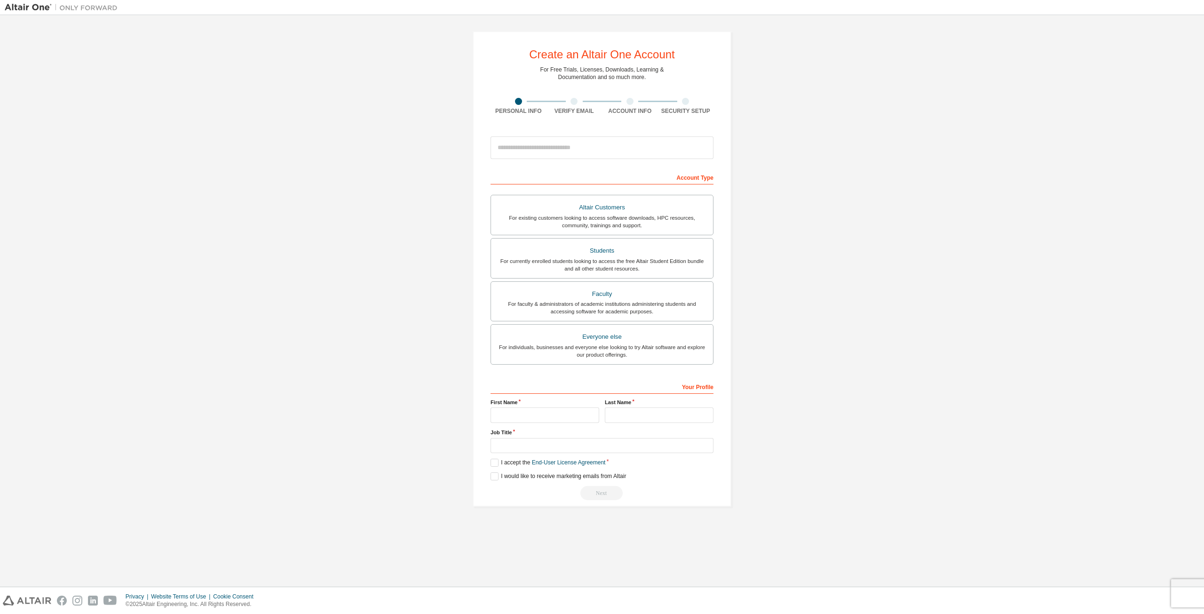 The image size is (1204, 614). Describe the element at coordinates (602, 493) in the screenshot. I see `div: Read and acccept EULA to continue` at that location.